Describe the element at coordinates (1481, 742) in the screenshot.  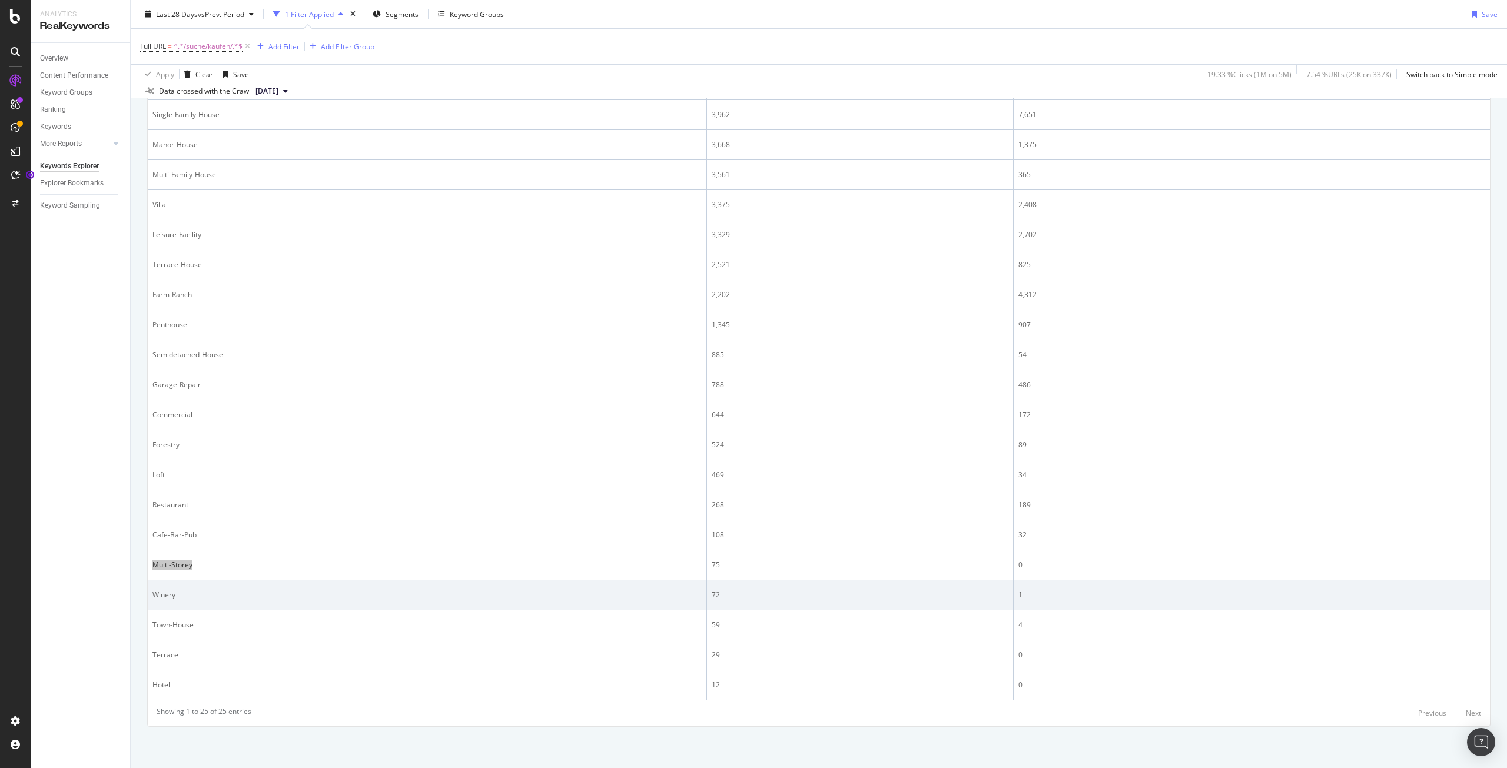
I see `div: Open Intercom Messenger` at that location.